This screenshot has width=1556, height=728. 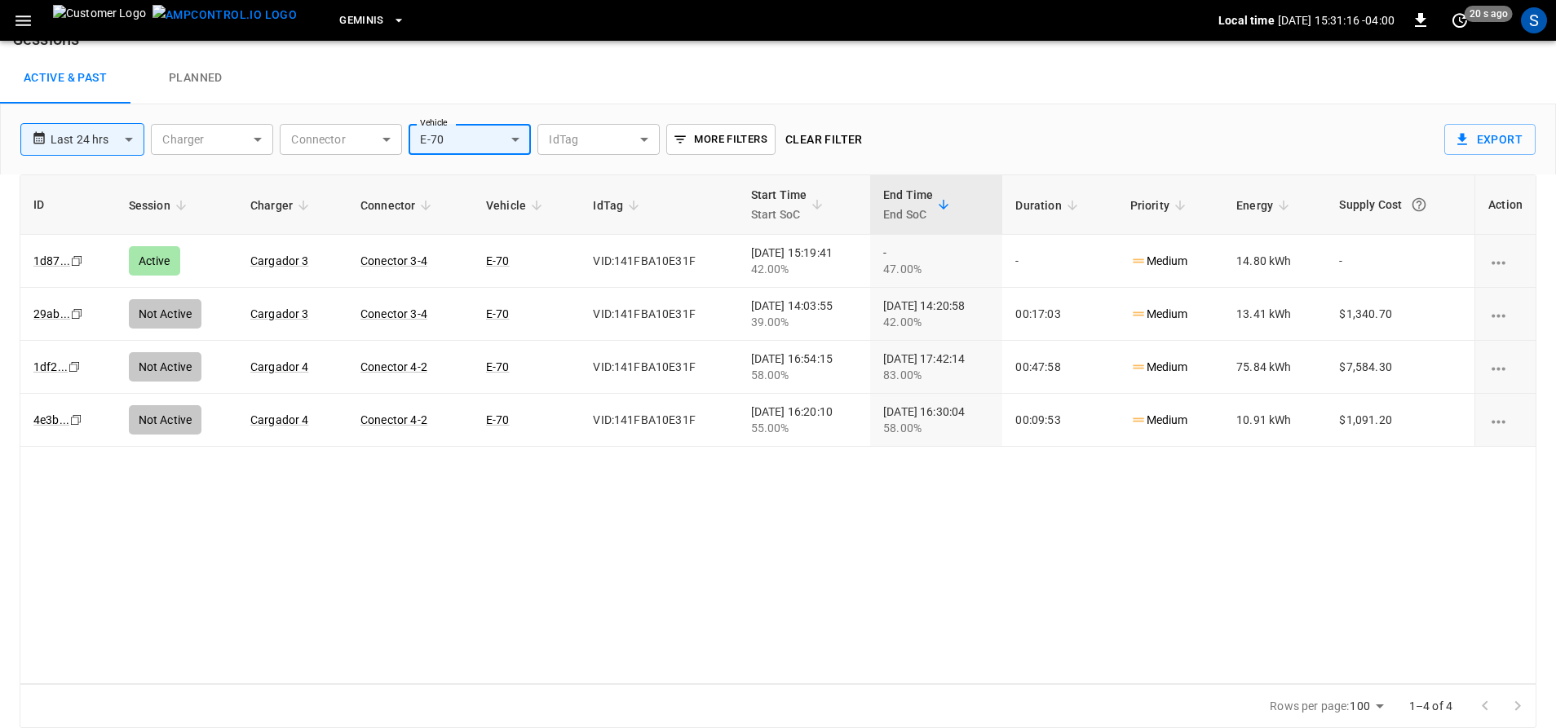 I want to click on p: Start SoC, so click(x=779, y=215).